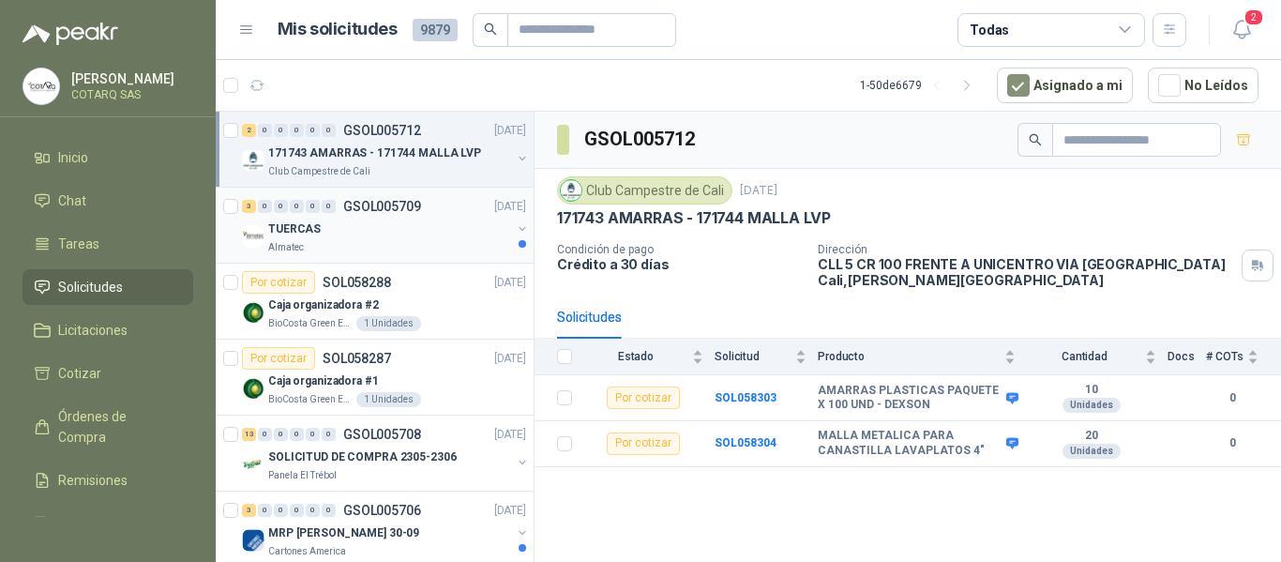 The width and height of the screenshot is (1281, 562). Describe the element at coordinates (356, 282) in the screenshot. I see `p: SOL058288` at that location.